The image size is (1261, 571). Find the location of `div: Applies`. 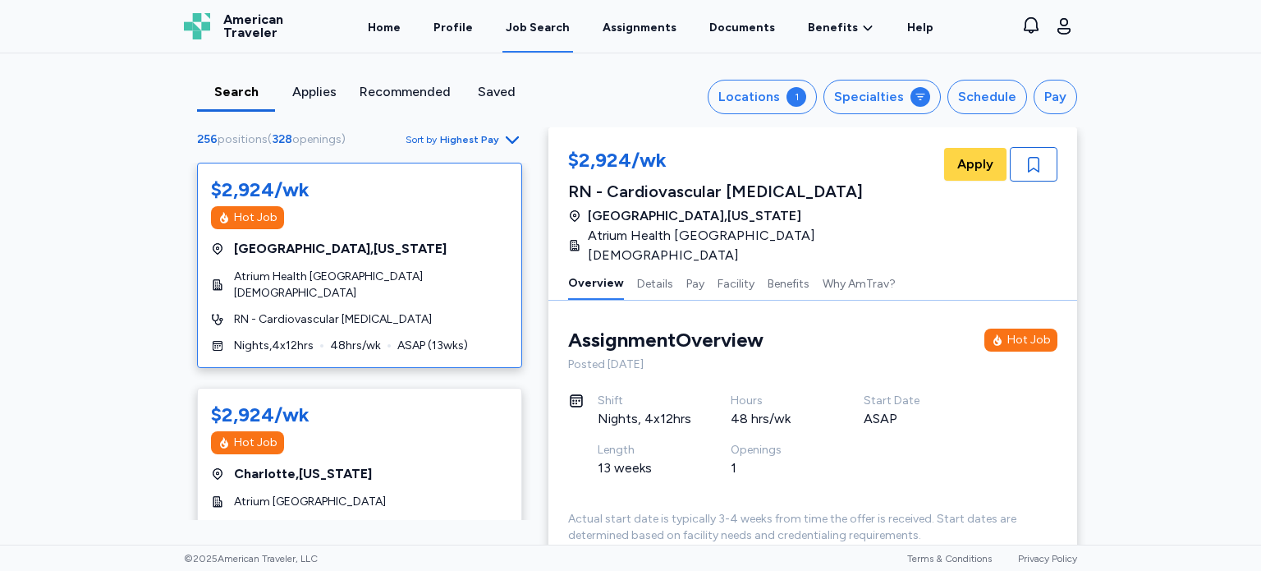

div: Applies is located at coordinates (314, 92).